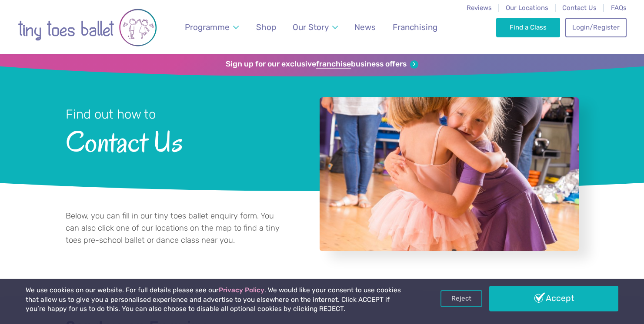  I want to click on span: Shop, so click(266, 27).